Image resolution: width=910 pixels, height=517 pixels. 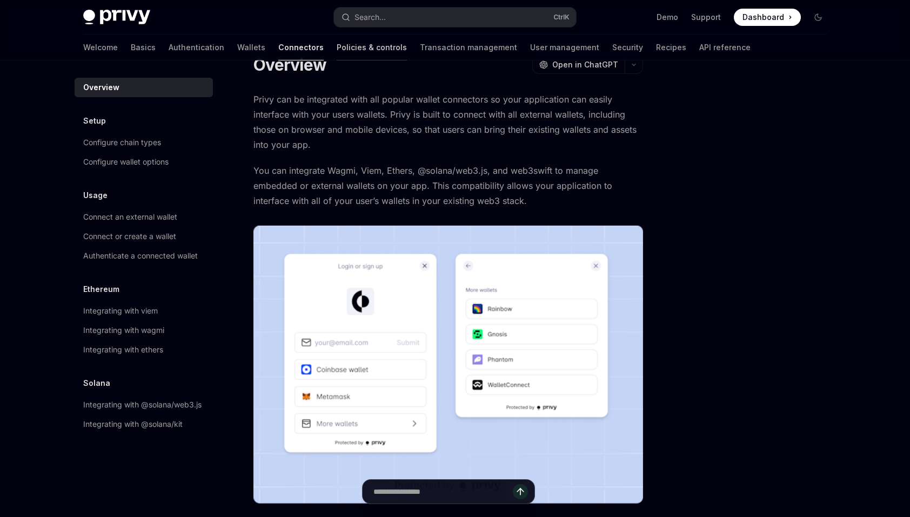 I want to click on a: Wallets, so click(x=251, y=48).